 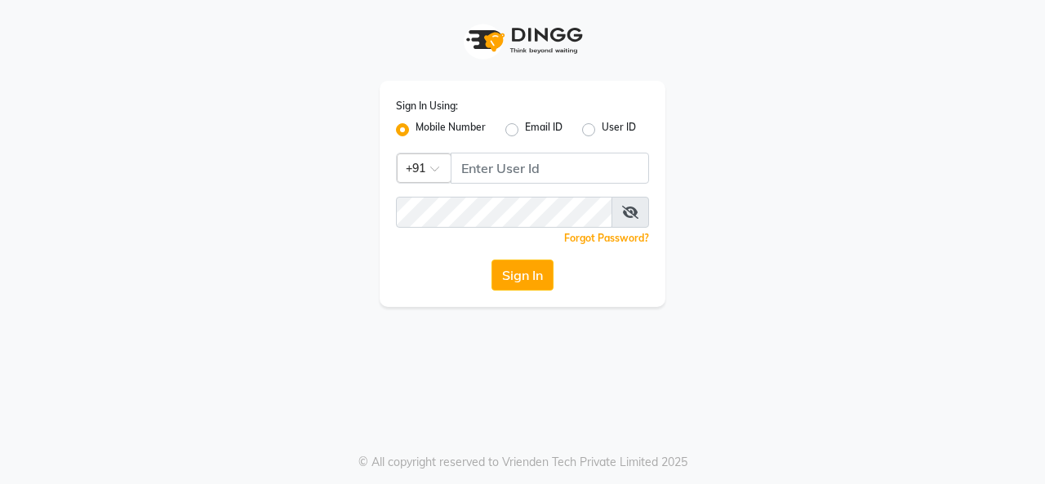 What do you see at coordinates (451, 130) in the screenshot?
I see `label: Mobile Number` at bounding box center [451, 130].